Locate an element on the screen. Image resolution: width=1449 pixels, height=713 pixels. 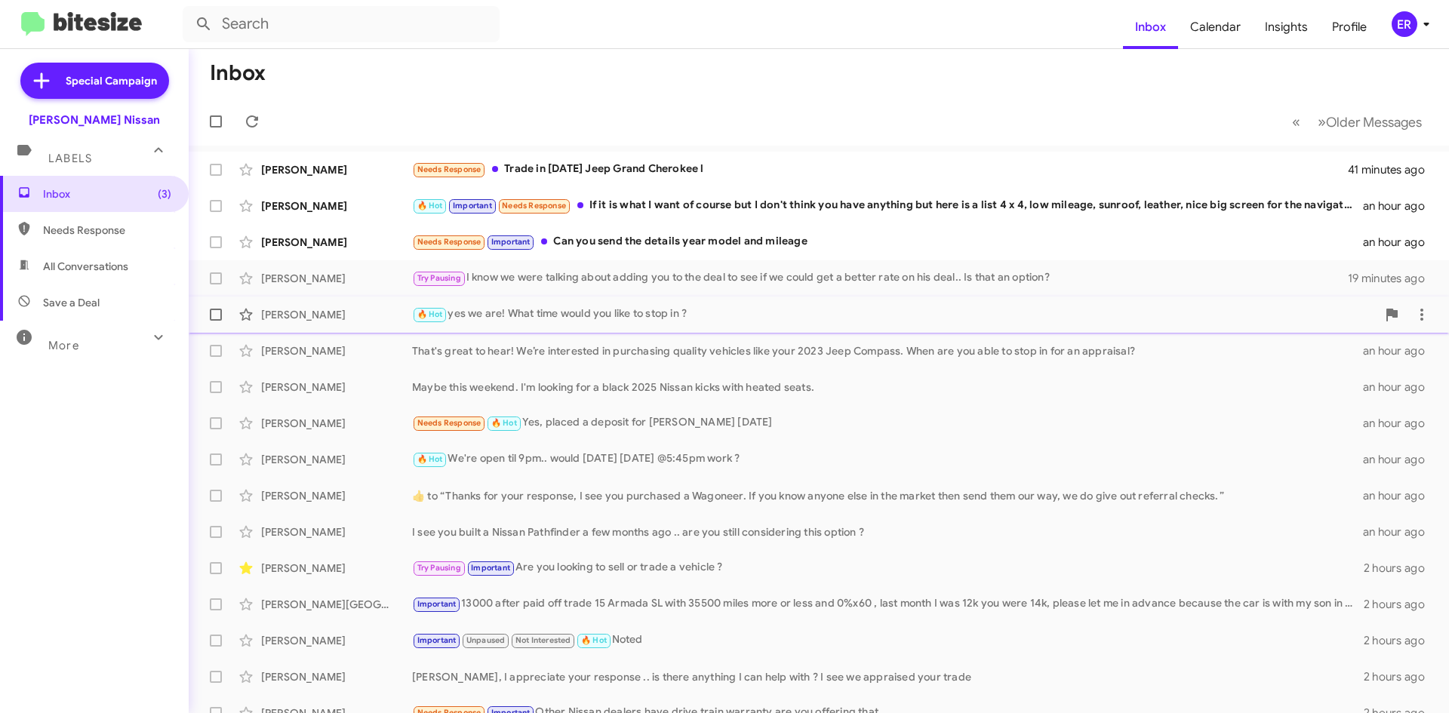
span: Not Interested is located at coordinates (543, 640).